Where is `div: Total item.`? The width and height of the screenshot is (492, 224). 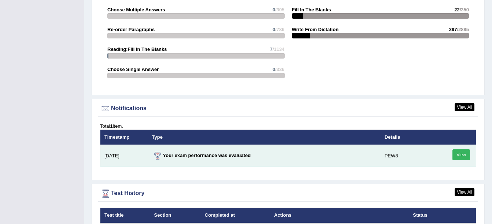 div: Total item. is located at coordinates (288, 126).